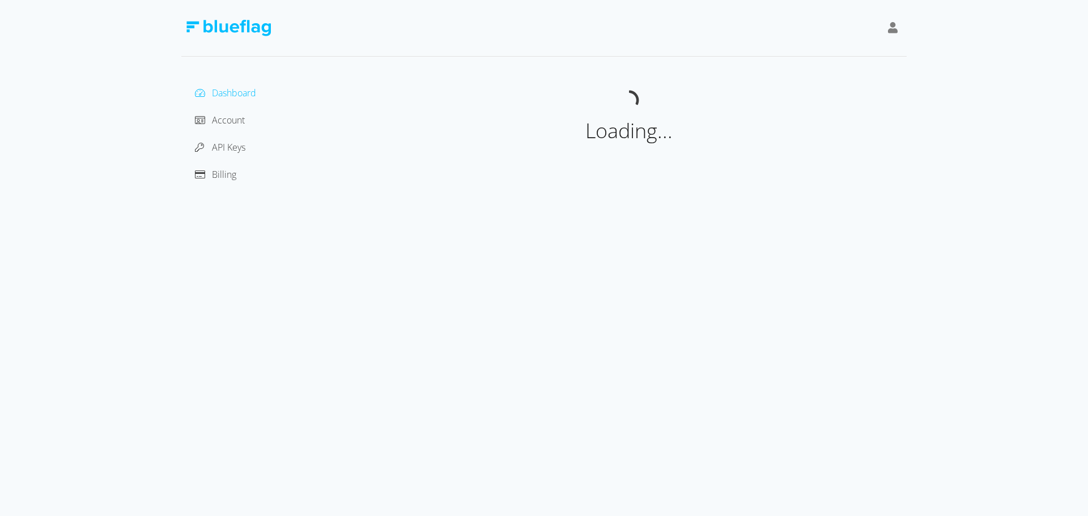 The width and height of the screenshot is (1088, 516). I want to click on a: Dashboard, so click(226, 93).